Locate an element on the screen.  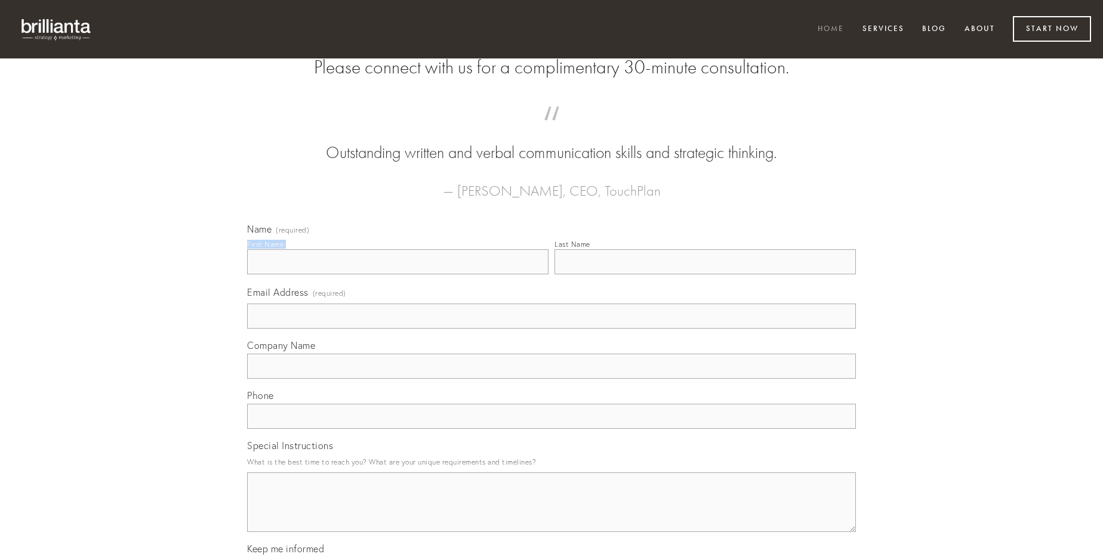
a: Services is located at coordinates (883, 29).